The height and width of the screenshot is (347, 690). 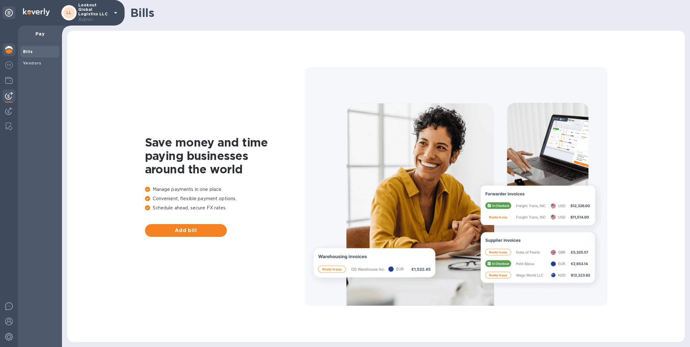 What do you see at coordinates (94, 13) in the screenshot?
I see `p: Lookout Global Logistics LLC` at bounding box center [94, 13].